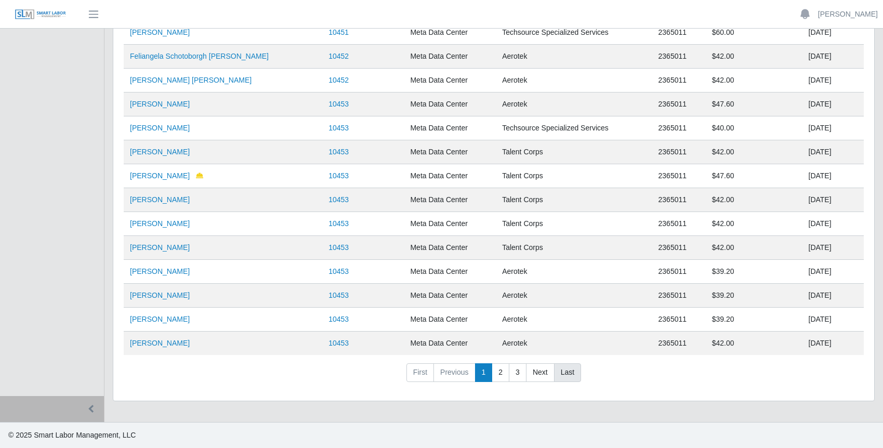 This screenshot has height=448, width=883. I want to click on a: 1, so click(484, 373).